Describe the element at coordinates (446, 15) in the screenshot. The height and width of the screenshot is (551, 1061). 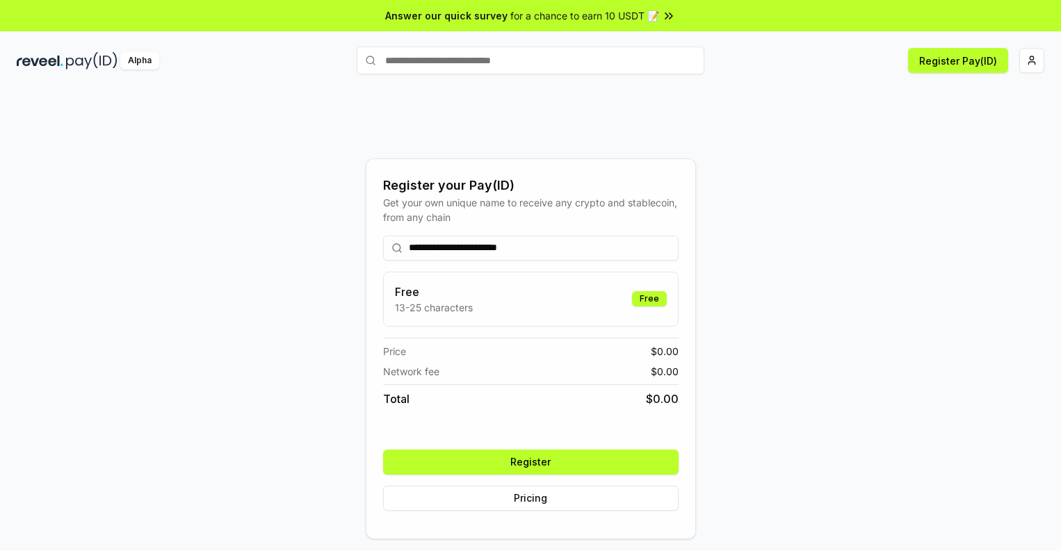
I see `span: Answer our quick survey` at that location.